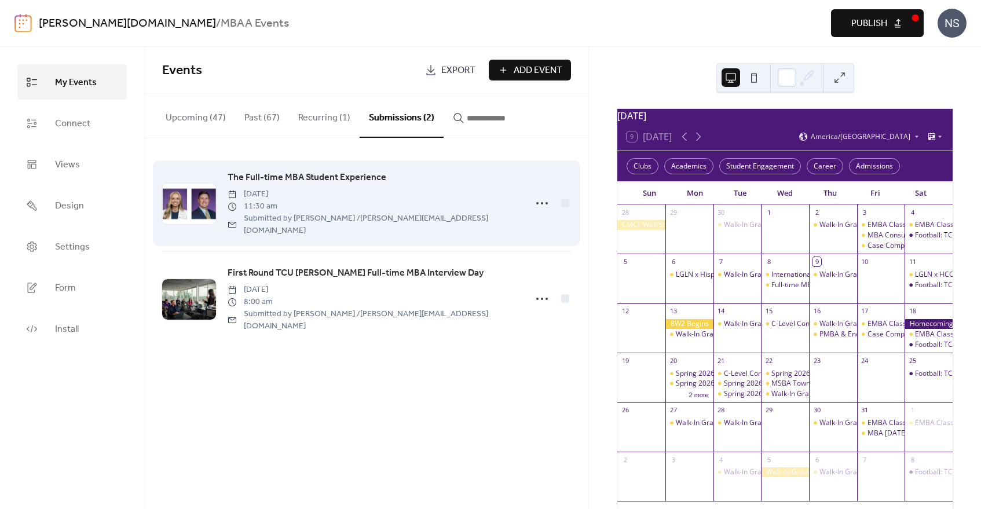 The height and width of the screenshot is (509, 981). What do you see at coordinates (401, 116) in the screenshot?
I see `button: Submissions (2)` at bounding box center [401, 116].